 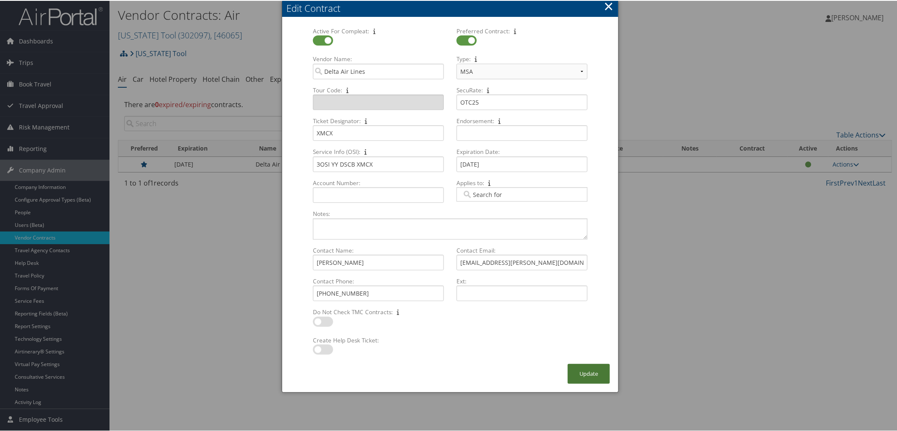 I want to click on label: Preferred Contract:, so click(x=522, y=30).